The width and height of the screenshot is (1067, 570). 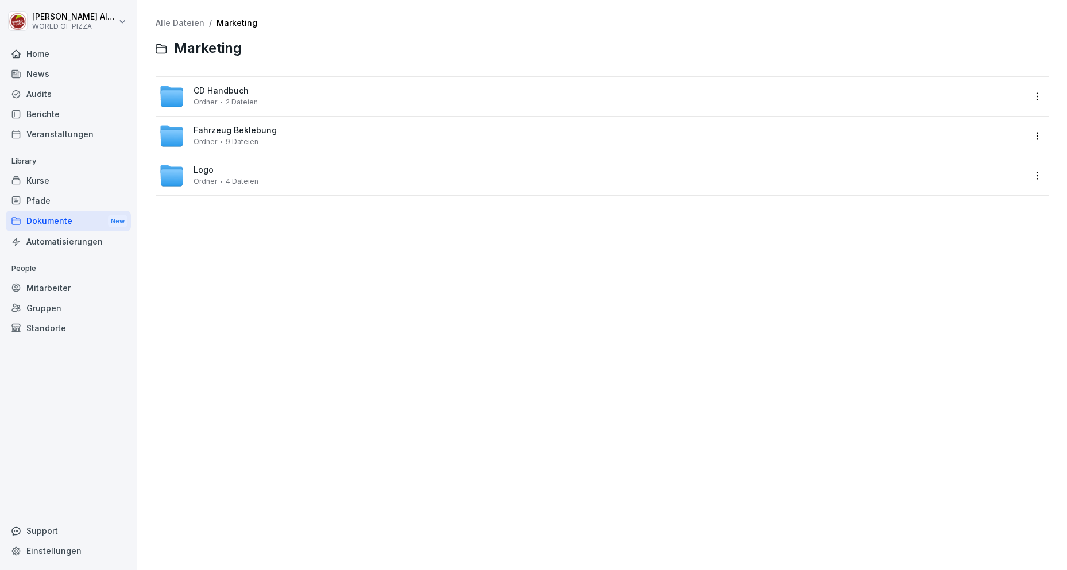 What do you see at coordinates (68, 308) in the screenshot?
I see `a: Gruppen` at bounding box center [68, 308].